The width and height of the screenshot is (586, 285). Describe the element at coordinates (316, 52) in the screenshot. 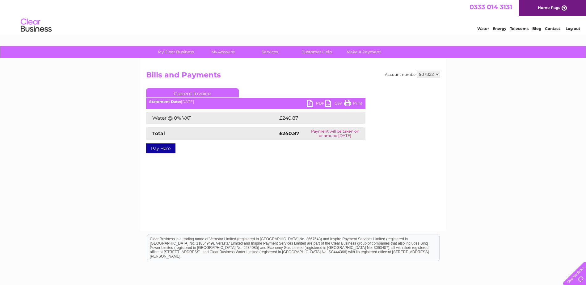

I see `a: Customer Help` at that location.